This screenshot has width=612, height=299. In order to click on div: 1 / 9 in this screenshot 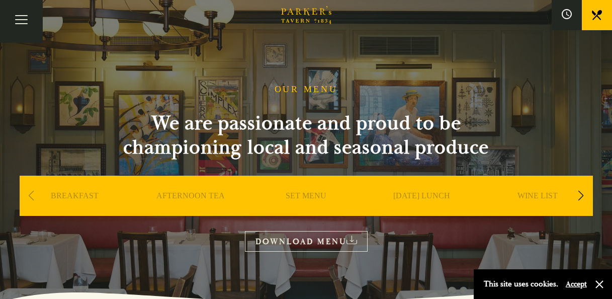, I will do `click(75, 211)`.